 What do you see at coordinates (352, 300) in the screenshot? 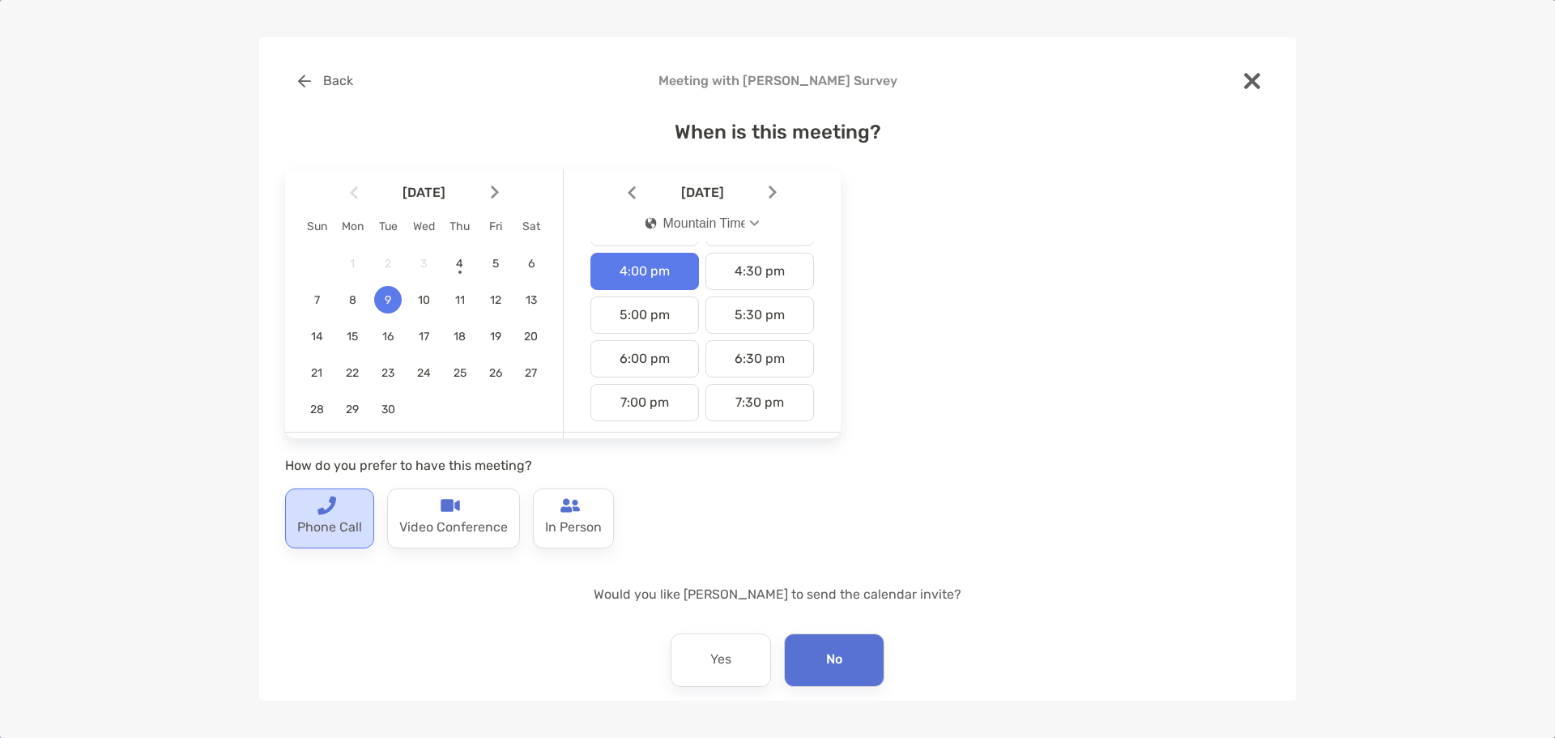
I see `span: 8` at bounding box center [352, 300].